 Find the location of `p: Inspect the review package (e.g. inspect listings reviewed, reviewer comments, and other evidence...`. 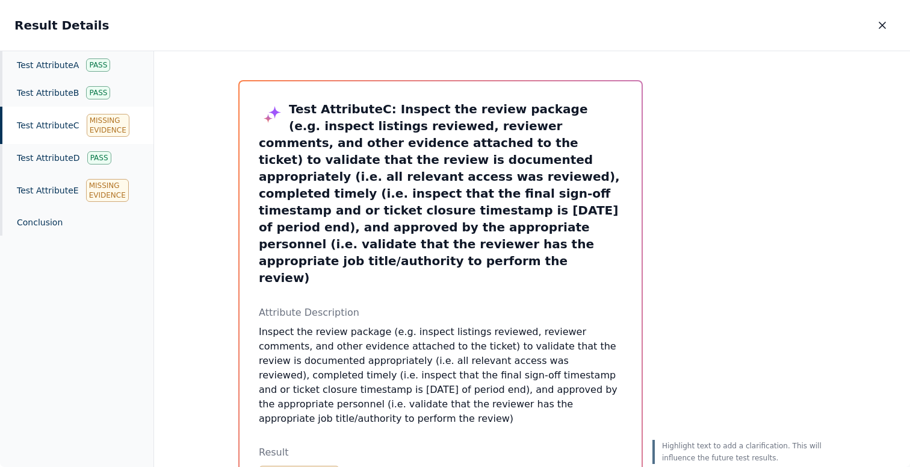

p: Inspect the review package (e.g. inspect listings reviewed, reviewer comments, and other evidence... is located at coordinates (441, 375).